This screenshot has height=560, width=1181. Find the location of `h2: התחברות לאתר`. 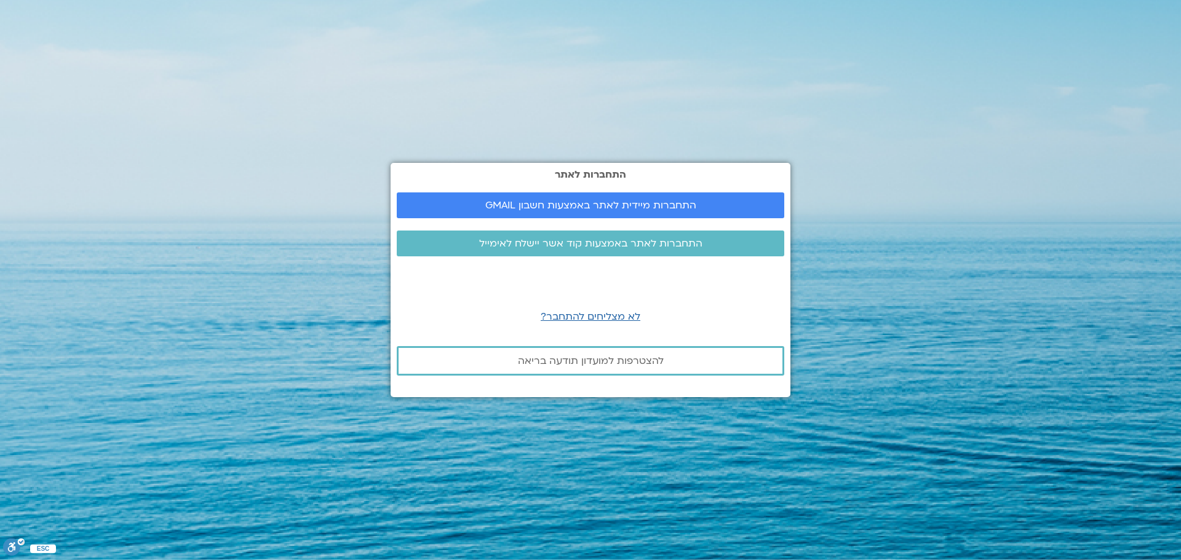

h2: התחברות לאתר is located at coordinates (590, 175).